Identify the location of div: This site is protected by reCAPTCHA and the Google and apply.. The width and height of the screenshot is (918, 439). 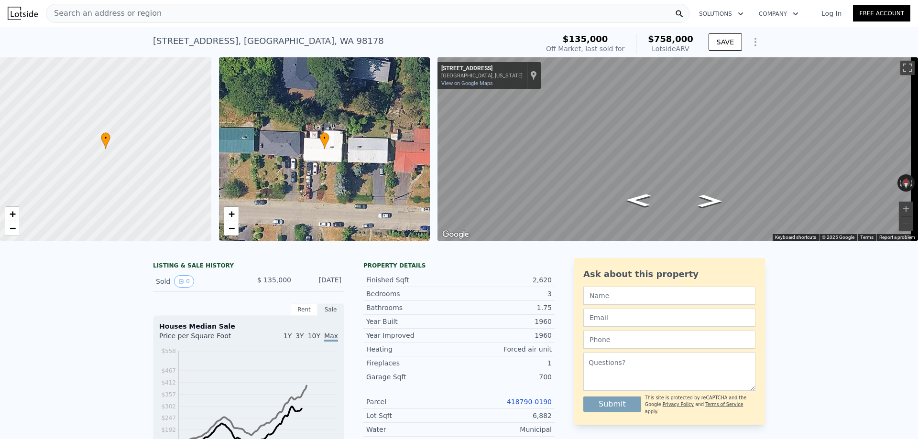
(700, 405).